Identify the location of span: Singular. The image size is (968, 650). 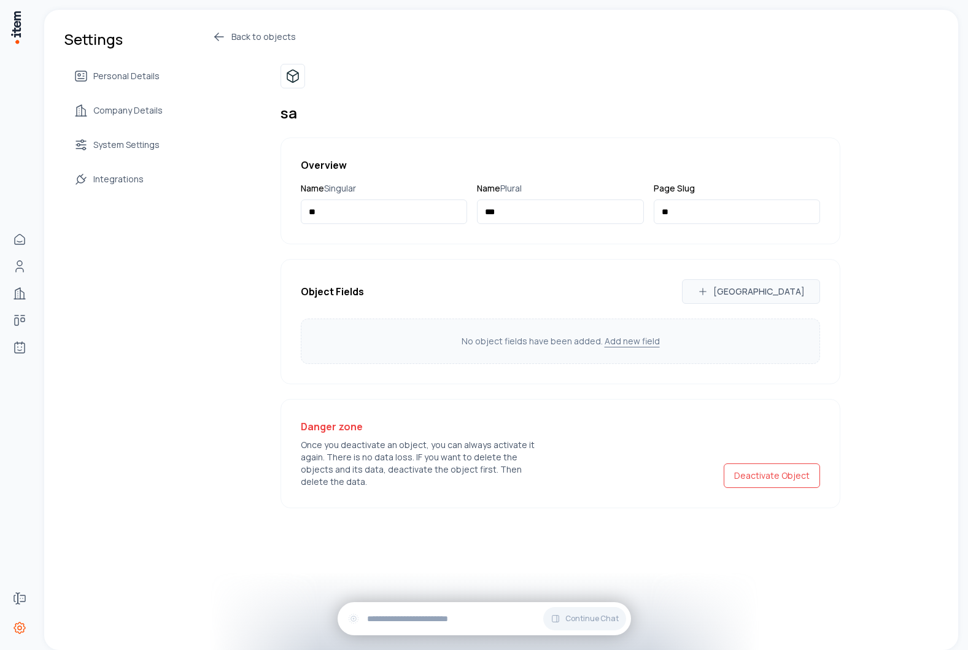
(340, 188).